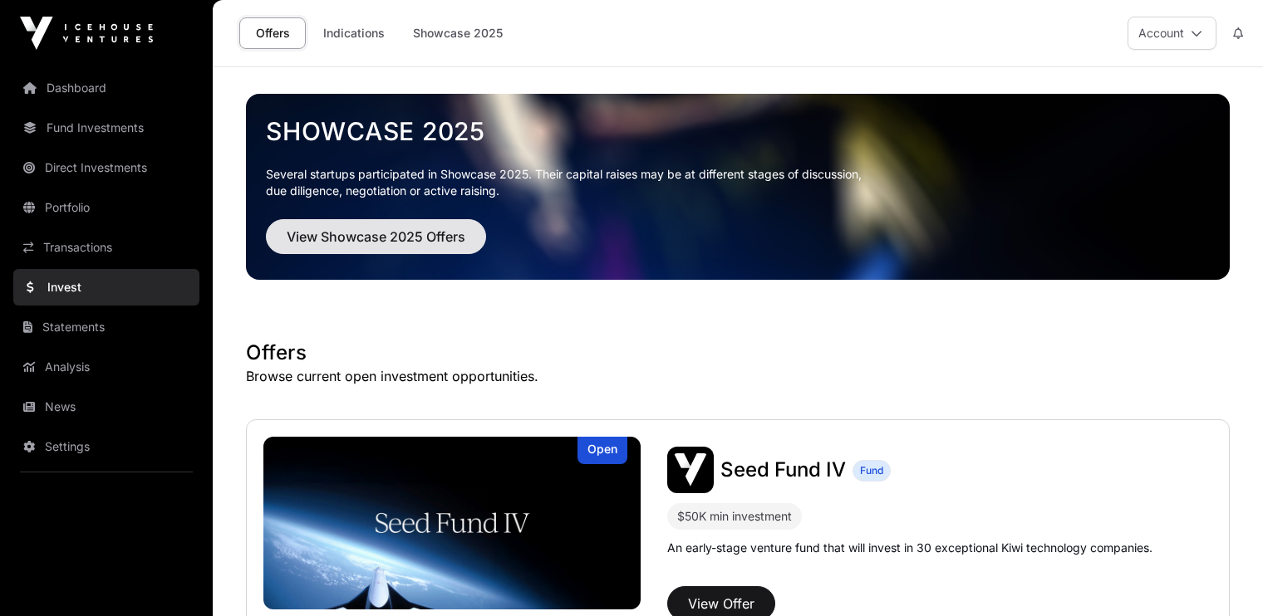 The image size is (1263, 616). I want to click on span: Fund, so click(872, 471).